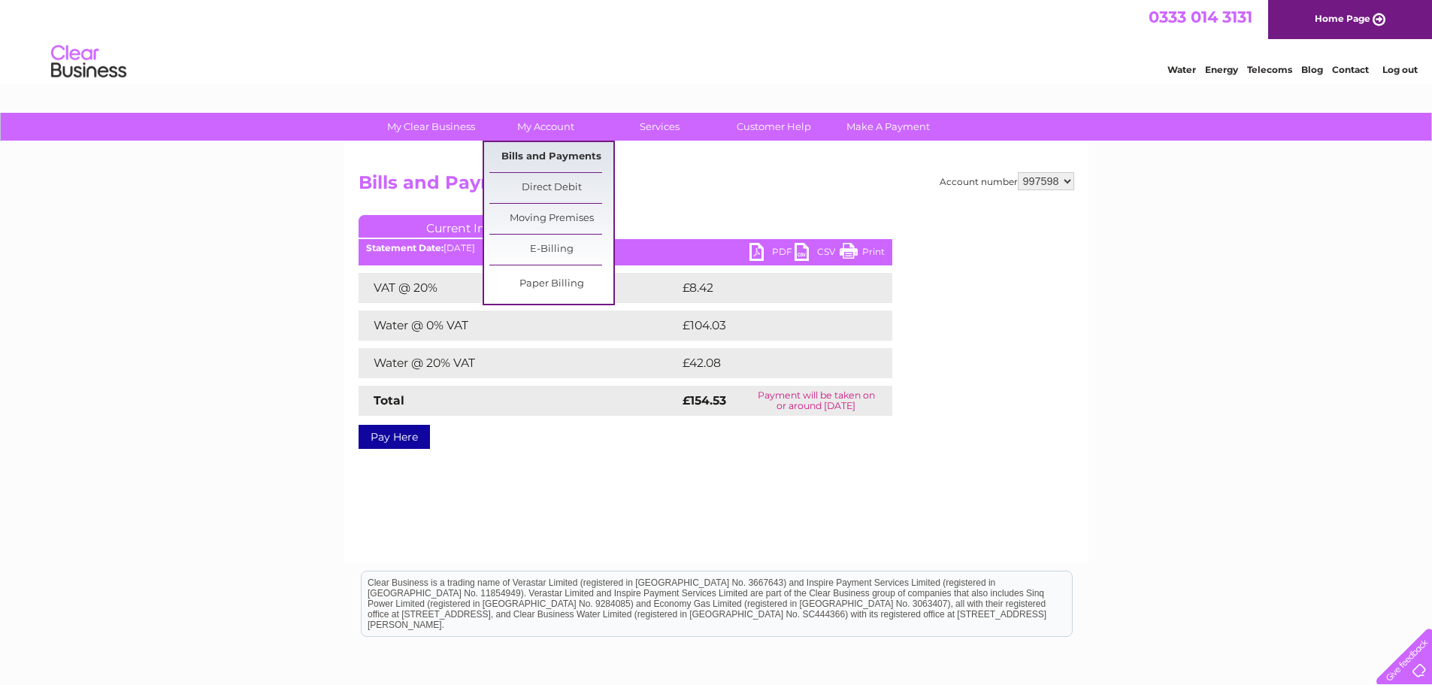 Image resolution: width=1432 pixels, height=685 pixels. I want to click on strong: Total, so click(389, 400).